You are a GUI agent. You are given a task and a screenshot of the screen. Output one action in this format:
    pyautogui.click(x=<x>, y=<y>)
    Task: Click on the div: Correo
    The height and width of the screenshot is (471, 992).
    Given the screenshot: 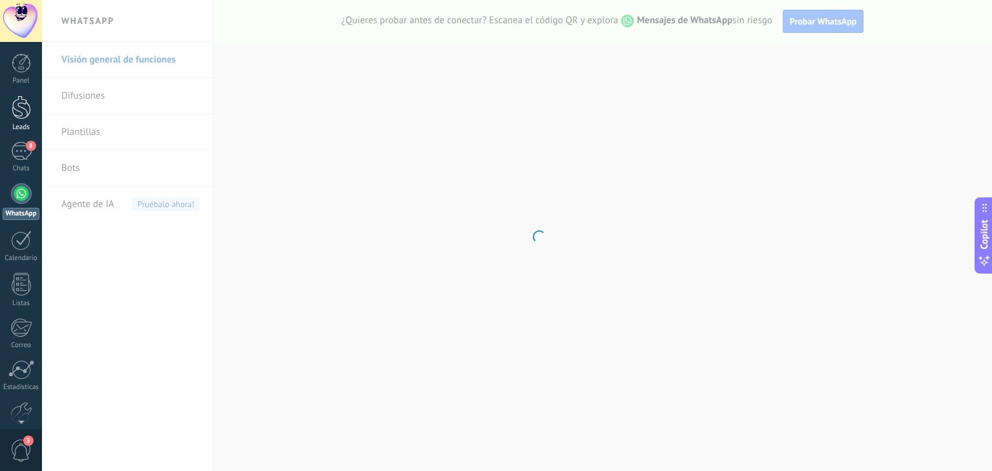 What is the action you would take?
    pyautogui.click(x=21, y=345)
    